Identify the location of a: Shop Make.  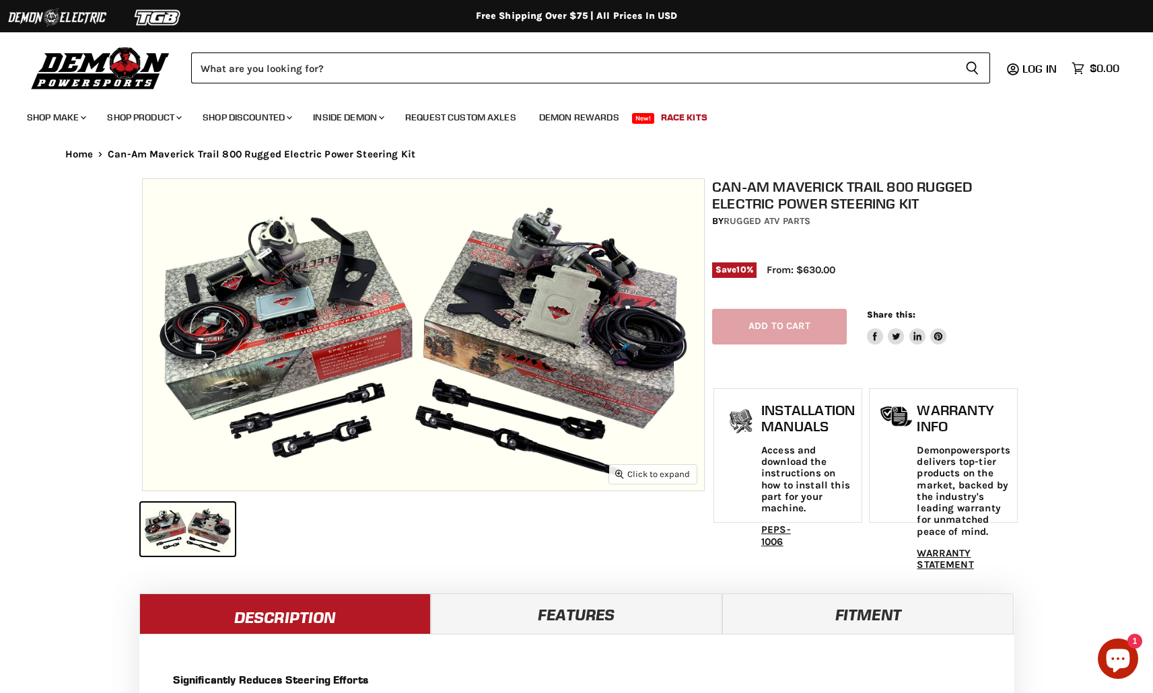
(55, 117).